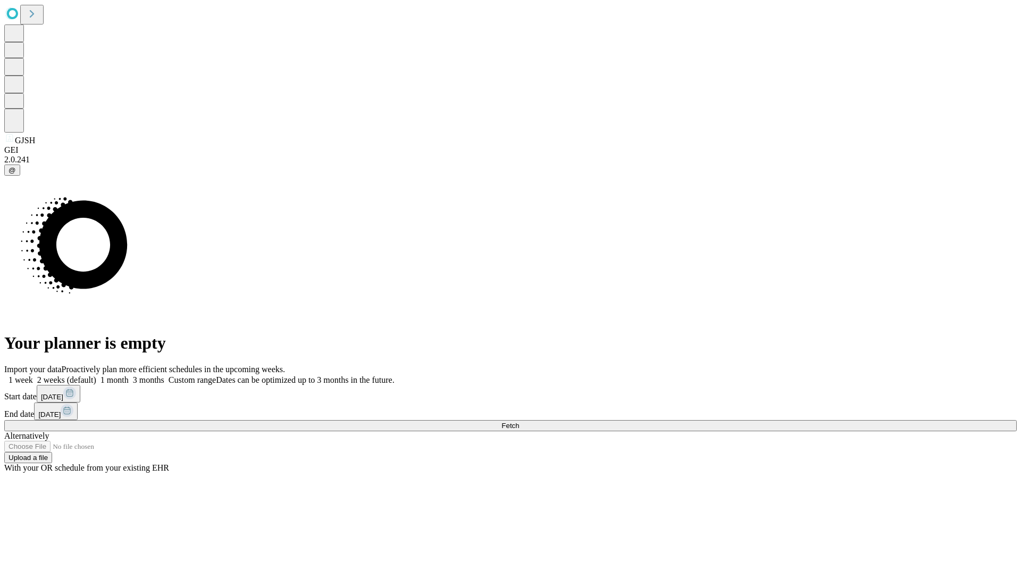  I want to click on div: GEI, so click(511, 150).